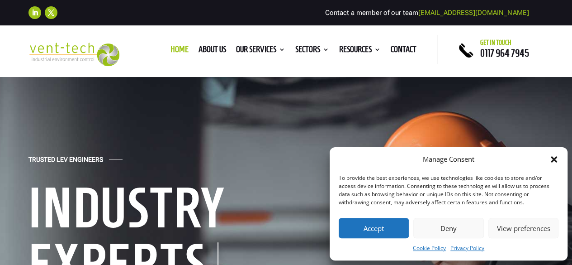  What do you see at coordinates (504, 53) in the screenshot?
I see `a: 0117 964 7945` at bounding box center [504, 53].